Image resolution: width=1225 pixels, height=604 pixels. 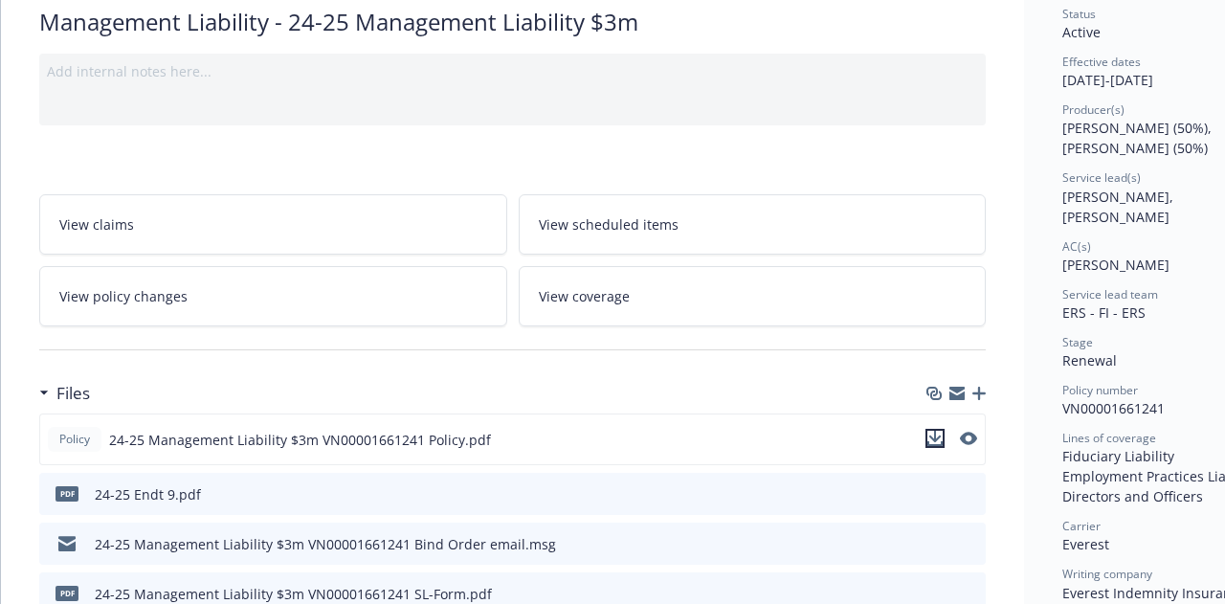 What do you see at coordinates (1100, 390) in the screenshot?
I see `span: Policy number` at bounding box center [1100, 390].